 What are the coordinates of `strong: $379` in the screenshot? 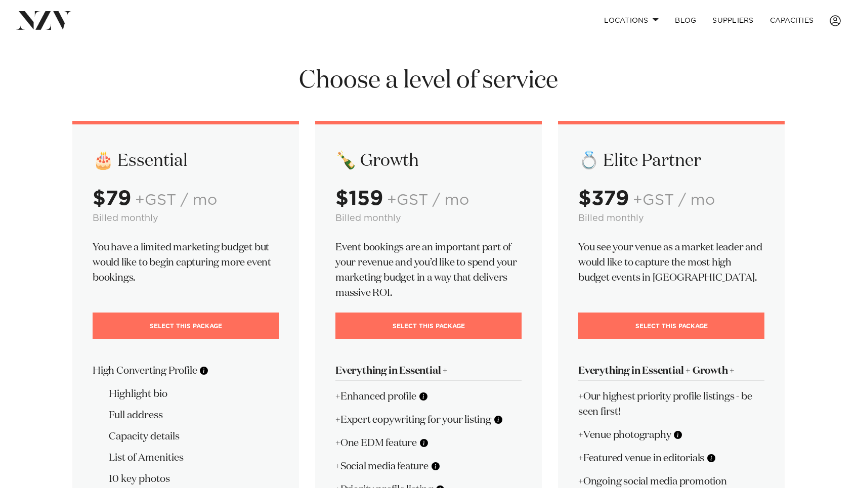 It's located at (604, 199).